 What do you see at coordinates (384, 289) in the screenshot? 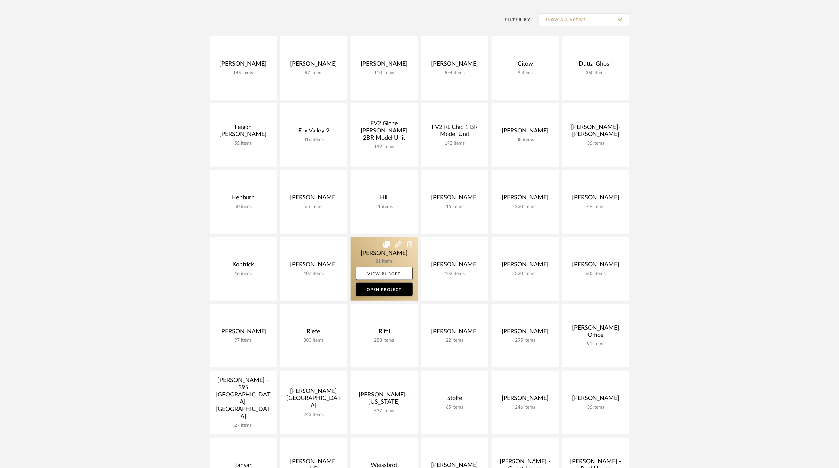
I see `a: Open Project` at bounding box center [384, 289].